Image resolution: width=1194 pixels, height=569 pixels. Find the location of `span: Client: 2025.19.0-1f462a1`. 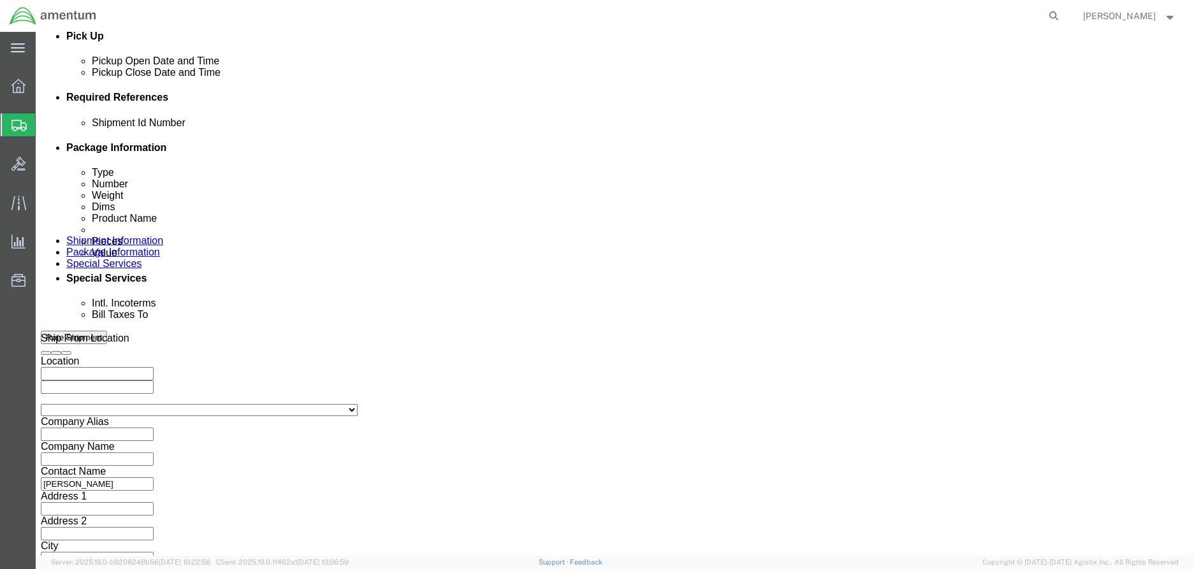

span: Client: 2025.19.0-1f462a1 is located at coordinates (282, 562).